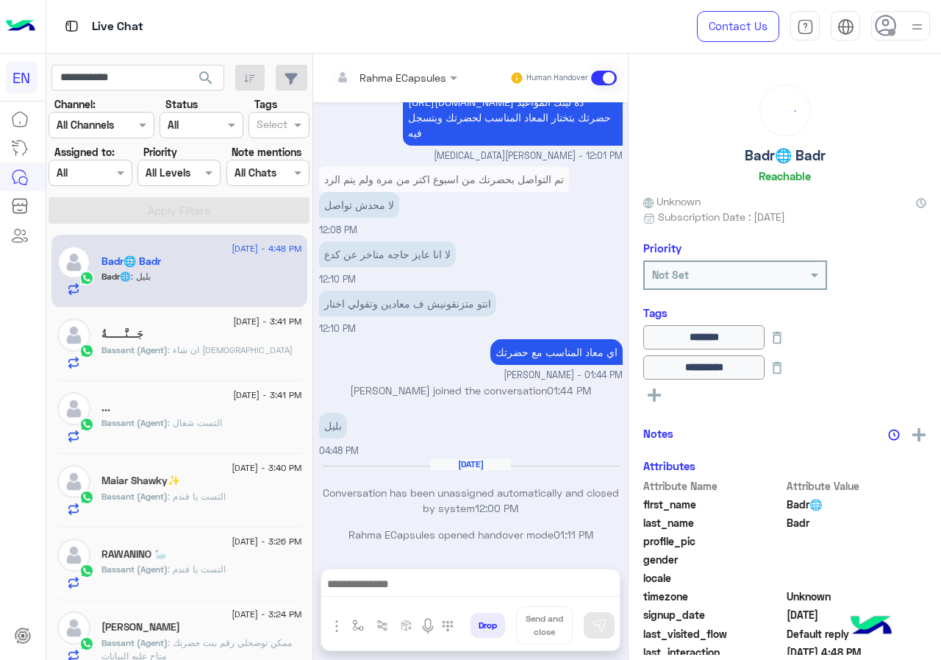 This screenshot has height=660, width=941. I want to click on span: profile_pic, so click(713, 540).